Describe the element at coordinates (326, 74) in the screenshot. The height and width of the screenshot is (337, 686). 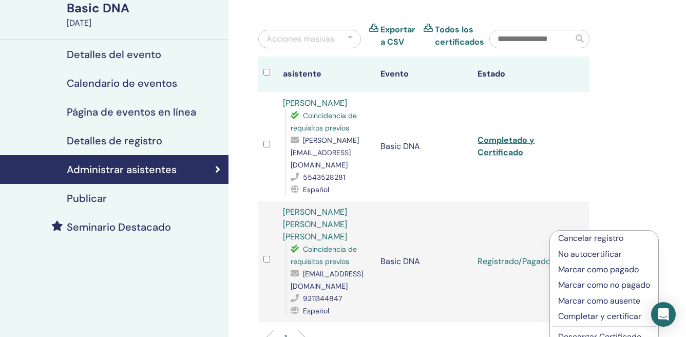
I see `th: asistente` at that location.